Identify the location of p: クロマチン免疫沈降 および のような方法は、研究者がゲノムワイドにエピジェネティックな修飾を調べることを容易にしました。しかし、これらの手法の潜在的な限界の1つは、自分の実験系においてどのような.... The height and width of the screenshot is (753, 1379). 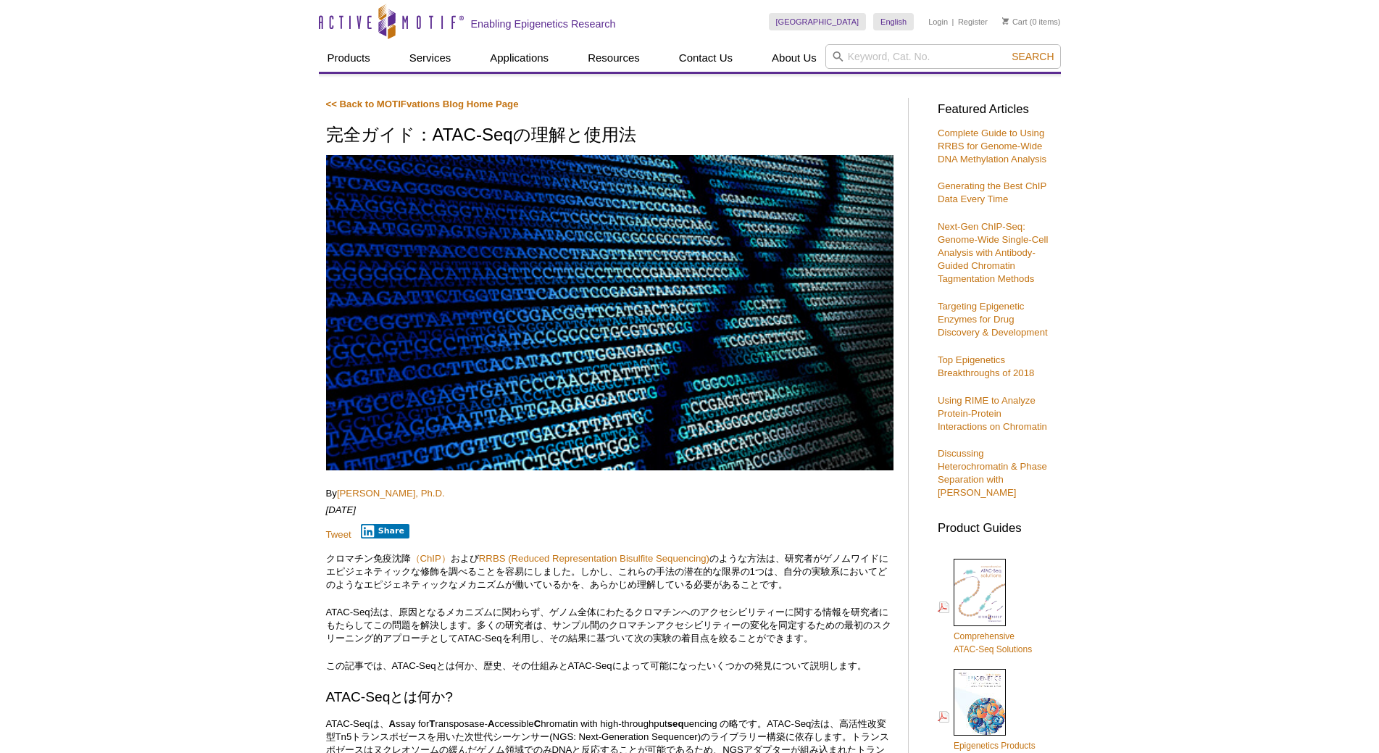
(609, 572).